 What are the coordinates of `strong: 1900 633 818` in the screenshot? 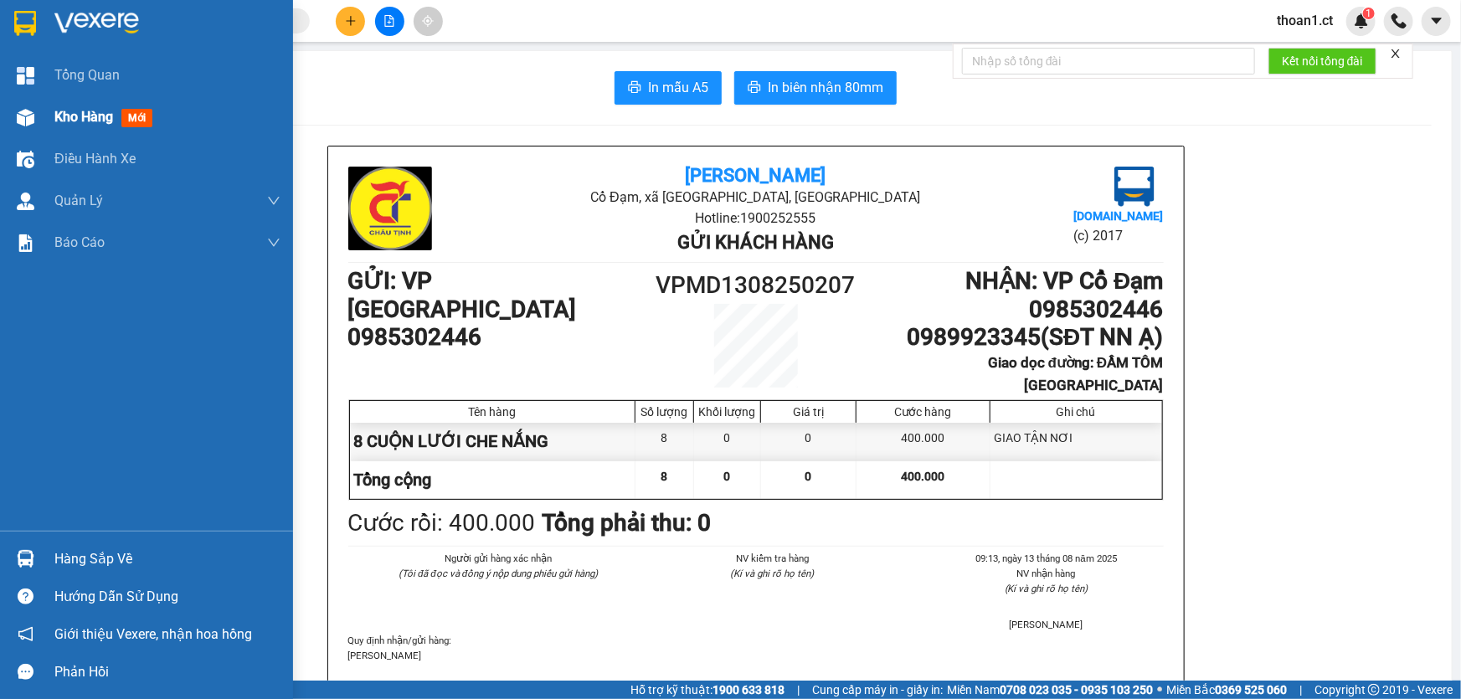 It's located at (749, 690).